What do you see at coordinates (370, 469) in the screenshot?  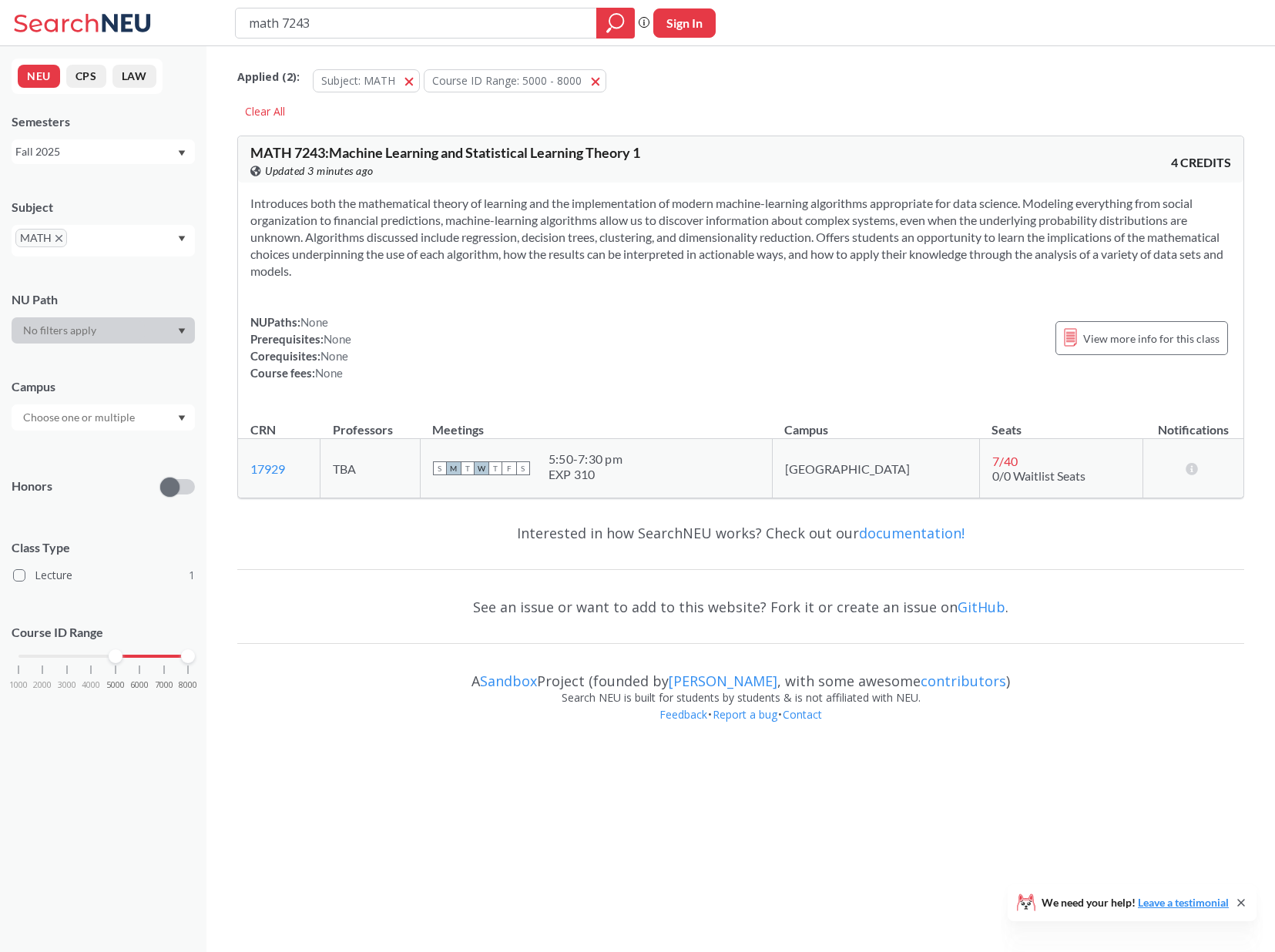 I see `td: TBA` at bounding box center [370, 469].